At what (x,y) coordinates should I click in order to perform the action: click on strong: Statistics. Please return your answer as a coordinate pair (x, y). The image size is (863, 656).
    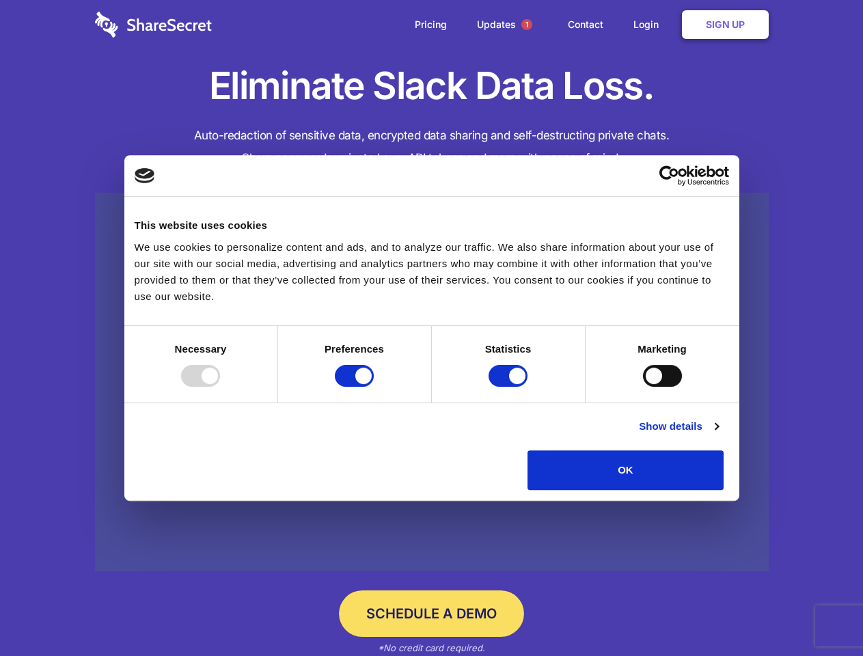
    Looking at the image, I should click on (508, 348).